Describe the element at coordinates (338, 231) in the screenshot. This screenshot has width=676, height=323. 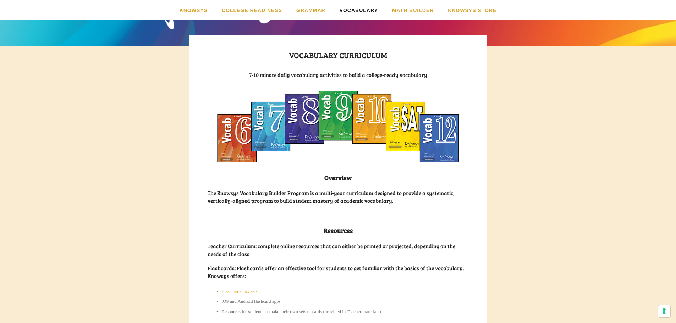
I see `strong: Resources` at that location.